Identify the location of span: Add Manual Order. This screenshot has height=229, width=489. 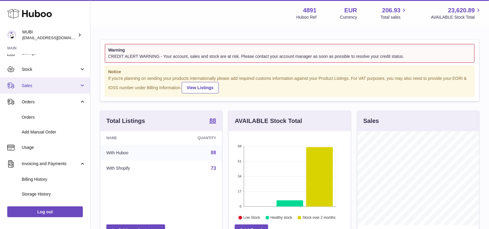
(54, 132).